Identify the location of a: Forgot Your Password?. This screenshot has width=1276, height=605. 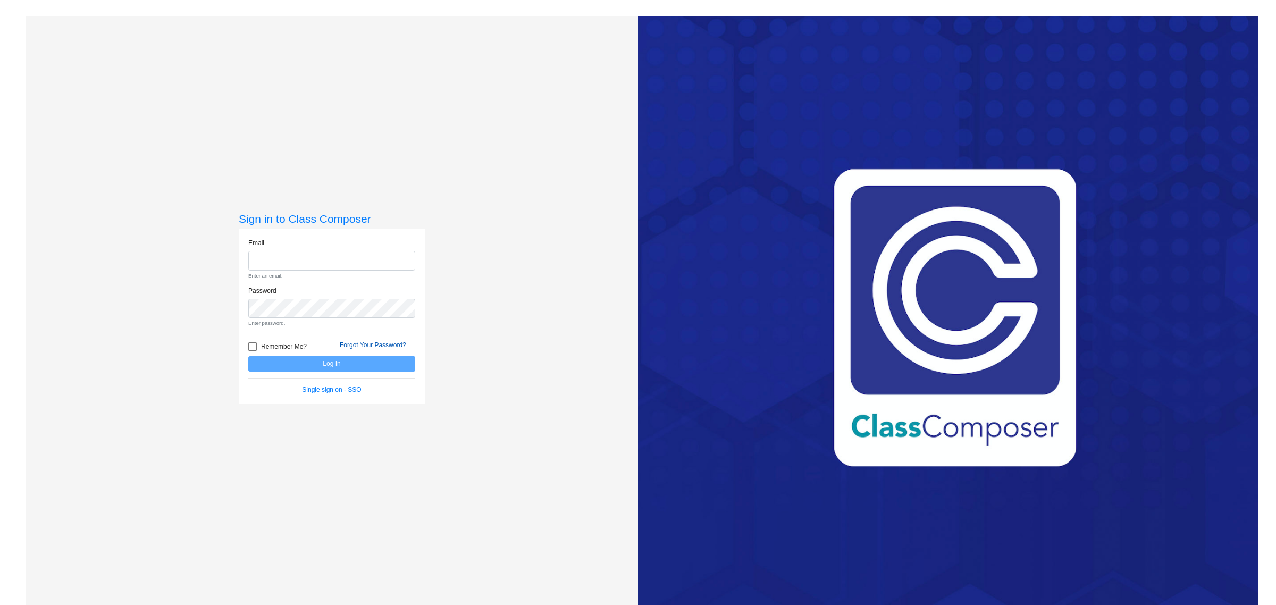
(373, 345).